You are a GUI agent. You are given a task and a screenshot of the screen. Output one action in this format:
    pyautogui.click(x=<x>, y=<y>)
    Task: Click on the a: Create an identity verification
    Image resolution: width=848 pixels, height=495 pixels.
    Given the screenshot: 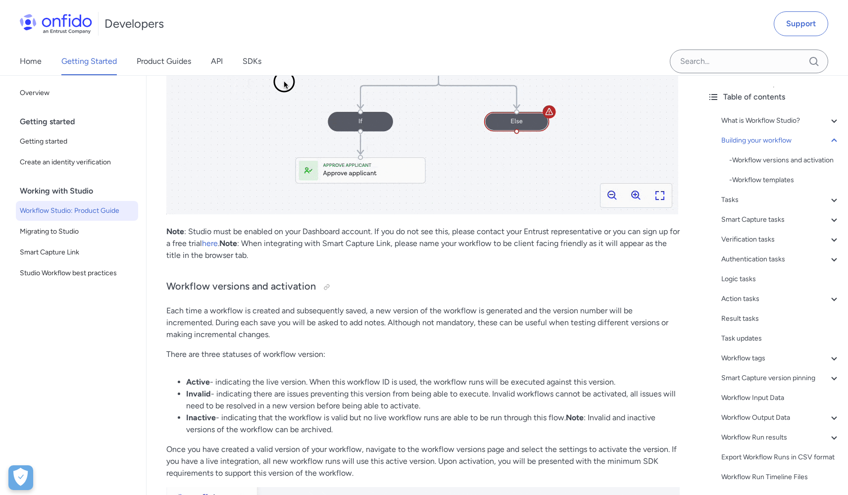 What is the action you would take?
    pyautogui.click(x=77, y=162)
    